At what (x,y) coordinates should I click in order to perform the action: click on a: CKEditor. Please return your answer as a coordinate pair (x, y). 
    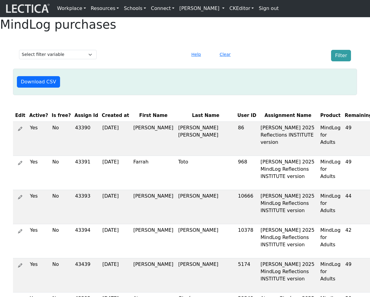
    Looking at the image, I should click on (242, 8).